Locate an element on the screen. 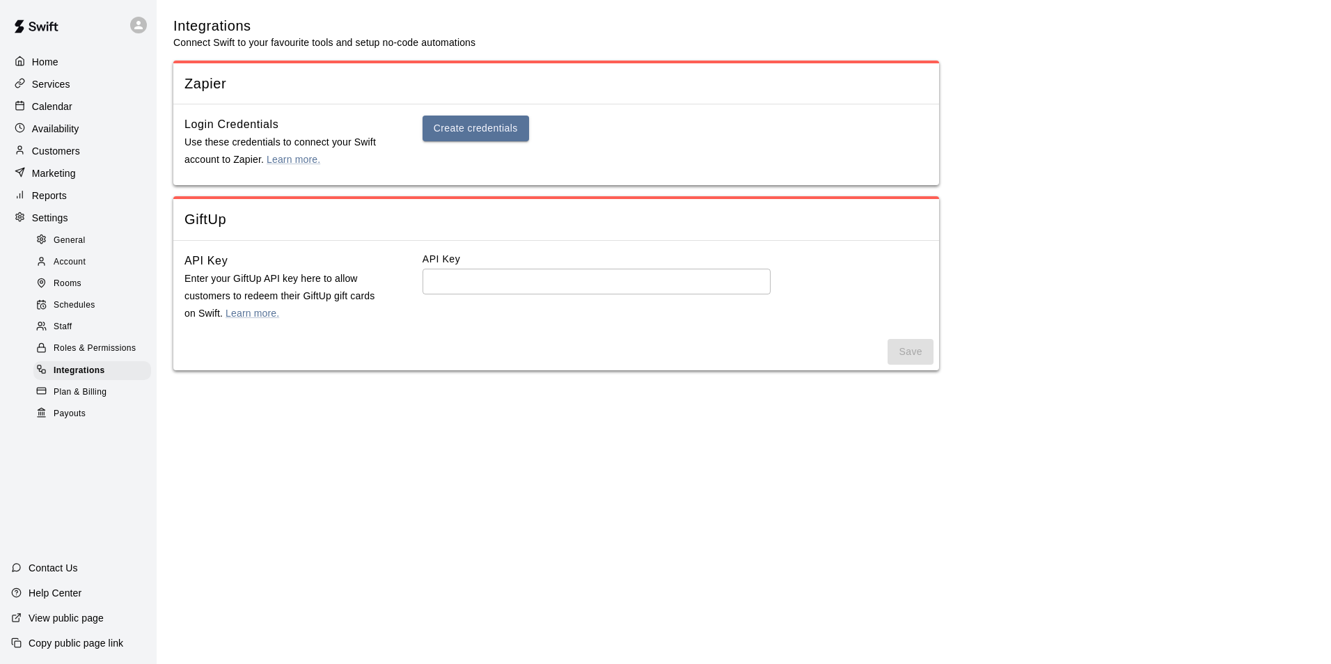 This screenshot has height=664, width=1331. p: Reports is located at coordinates (49, 196).